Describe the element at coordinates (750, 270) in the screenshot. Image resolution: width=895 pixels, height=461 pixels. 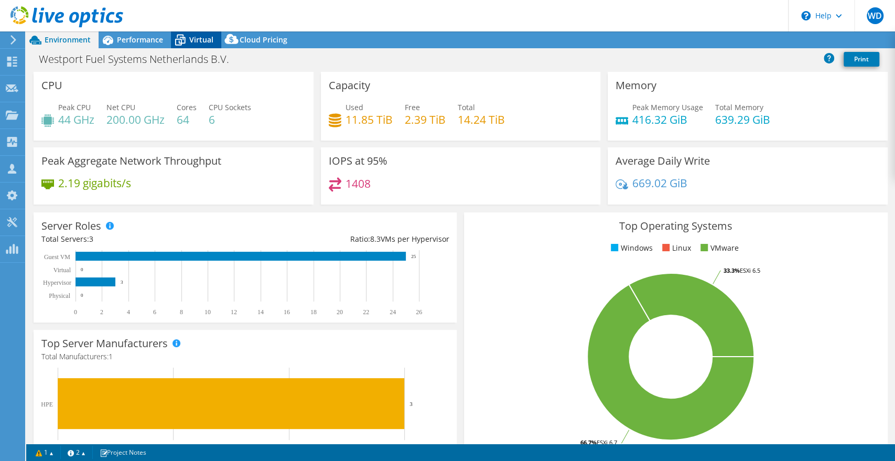
I see `tspan: ESXi 6.5` at that location.